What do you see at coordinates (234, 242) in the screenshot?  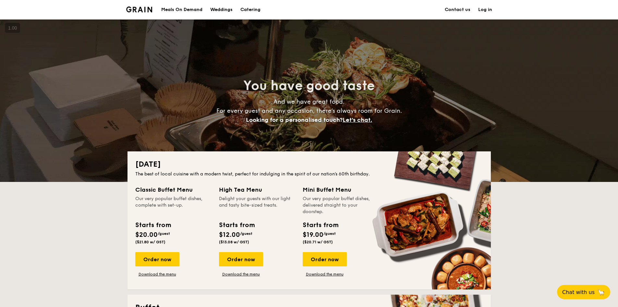 I see `span: ($13.08 w/ GST)` at bounding box center [234, 242].